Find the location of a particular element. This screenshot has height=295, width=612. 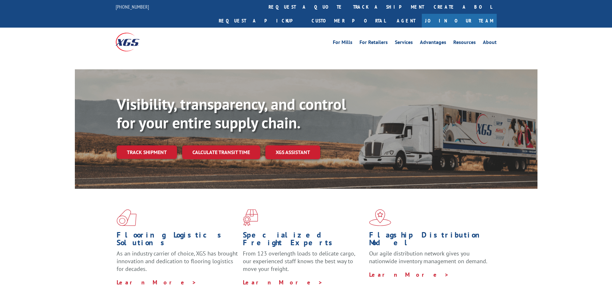

a: Advantages is located at coordinates (433, 43).